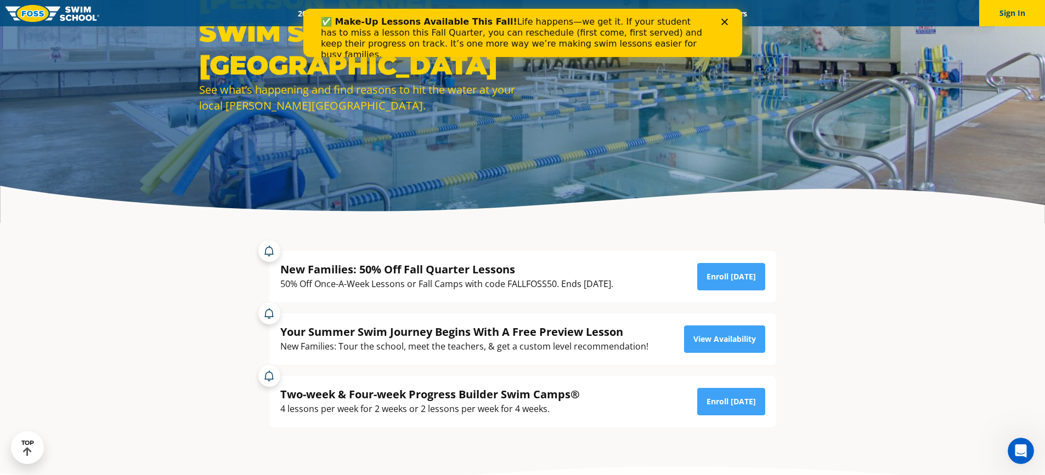 This screenshot has height=475, width=1045. What do you see at coordinates (464, 347) in the screenshot?
I see `div: New Families: Tour the school, meet the teachers, & get a custom level recommendation!` at bounding box center [464, 347].